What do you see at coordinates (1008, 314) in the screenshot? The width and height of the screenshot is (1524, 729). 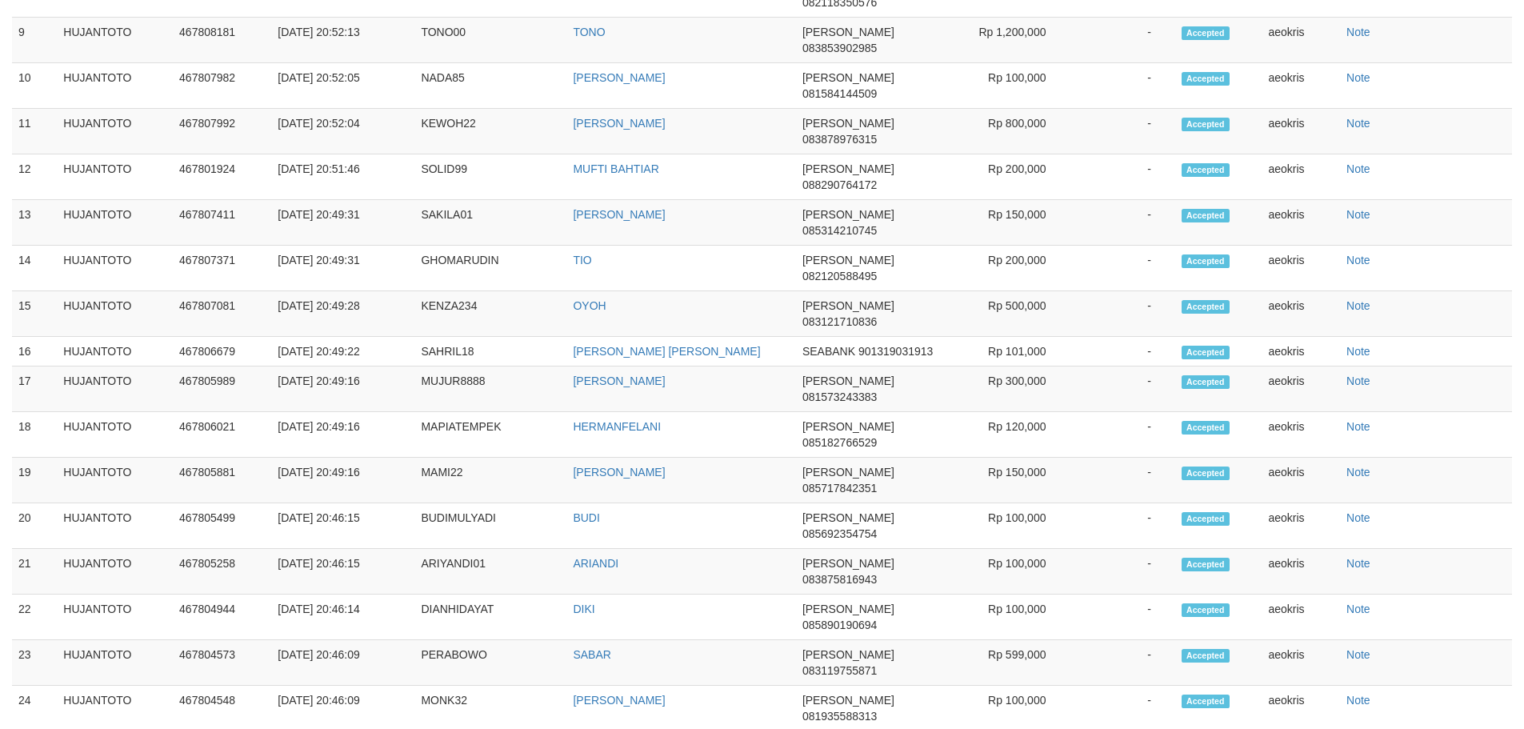 I see `td: Rp 500,000` at bounding box center [1008, 314].